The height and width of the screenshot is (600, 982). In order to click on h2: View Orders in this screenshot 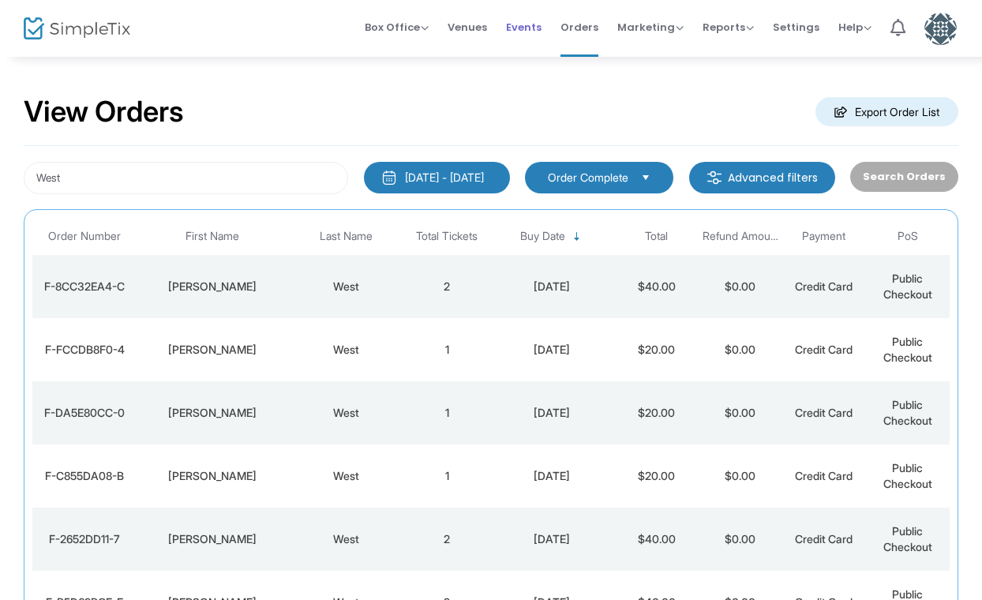, I will do `click(103, 112)`.